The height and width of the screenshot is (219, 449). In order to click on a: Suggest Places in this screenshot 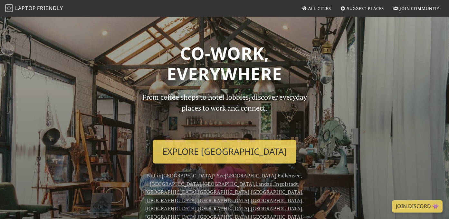, I will do `click(362, 8)`.